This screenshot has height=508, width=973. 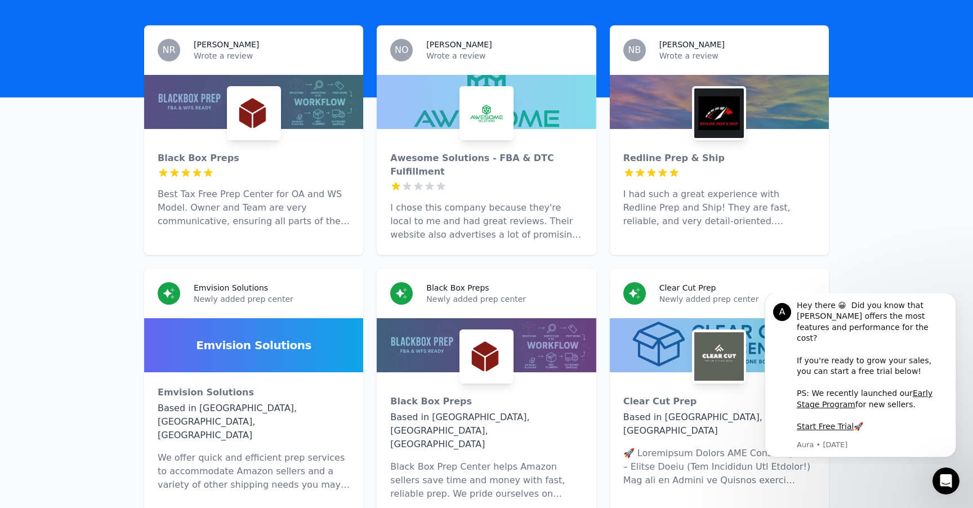 I want to click on h3: Emvision Solutions, so click(x=231, y=288).